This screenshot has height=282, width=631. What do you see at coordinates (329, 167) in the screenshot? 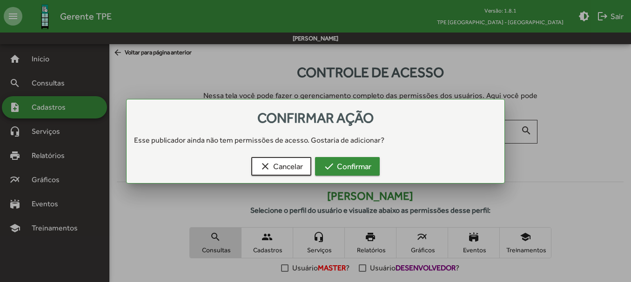
I see `mat-icon: check` at bounding box center [329, 167].